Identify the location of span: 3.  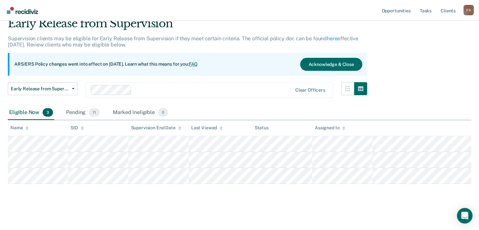
(48, 113).